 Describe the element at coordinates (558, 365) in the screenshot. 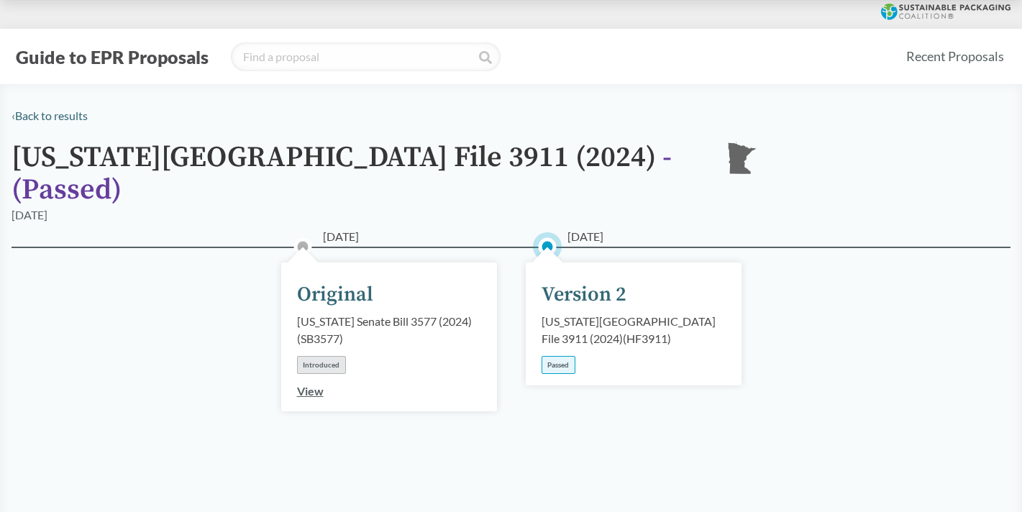

I see `div: Passed` at that location.